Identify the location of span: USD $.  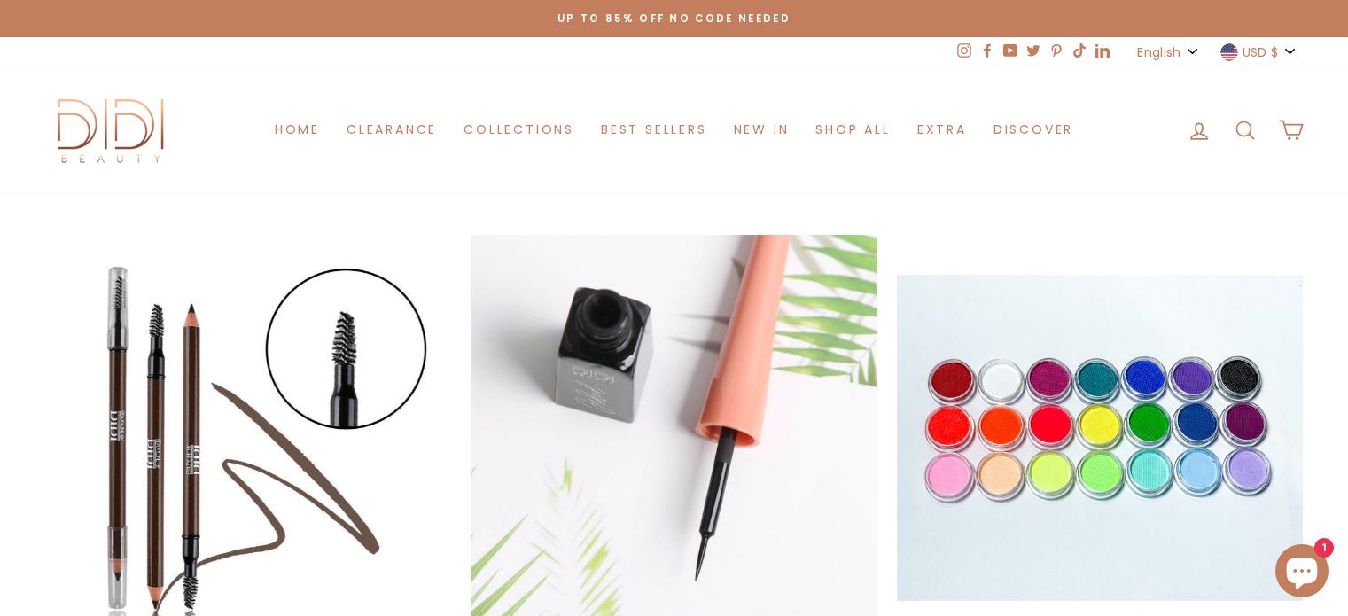
(1260, 52).